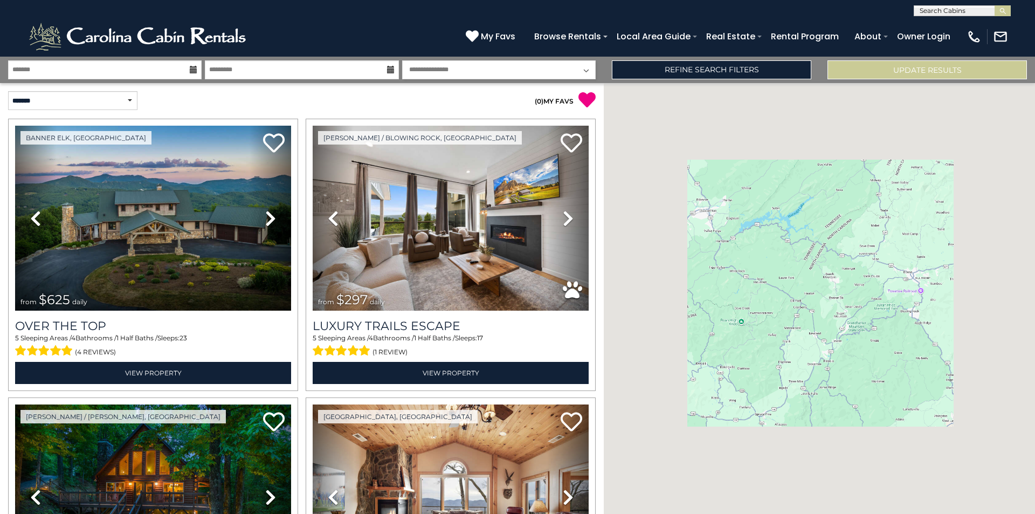 The height and width of the screenshot is (514, 1035). I want to click on a: (0)MY FAVS, so click(554, 101).